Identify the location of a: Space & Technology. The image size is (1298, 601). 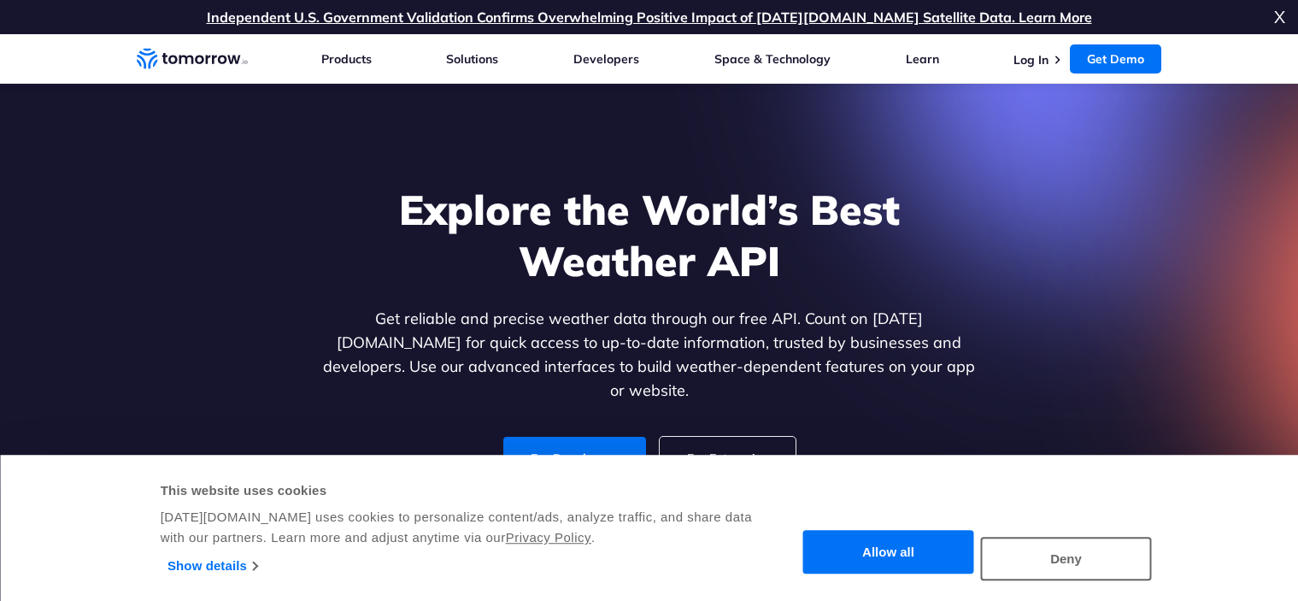
(772, 59).